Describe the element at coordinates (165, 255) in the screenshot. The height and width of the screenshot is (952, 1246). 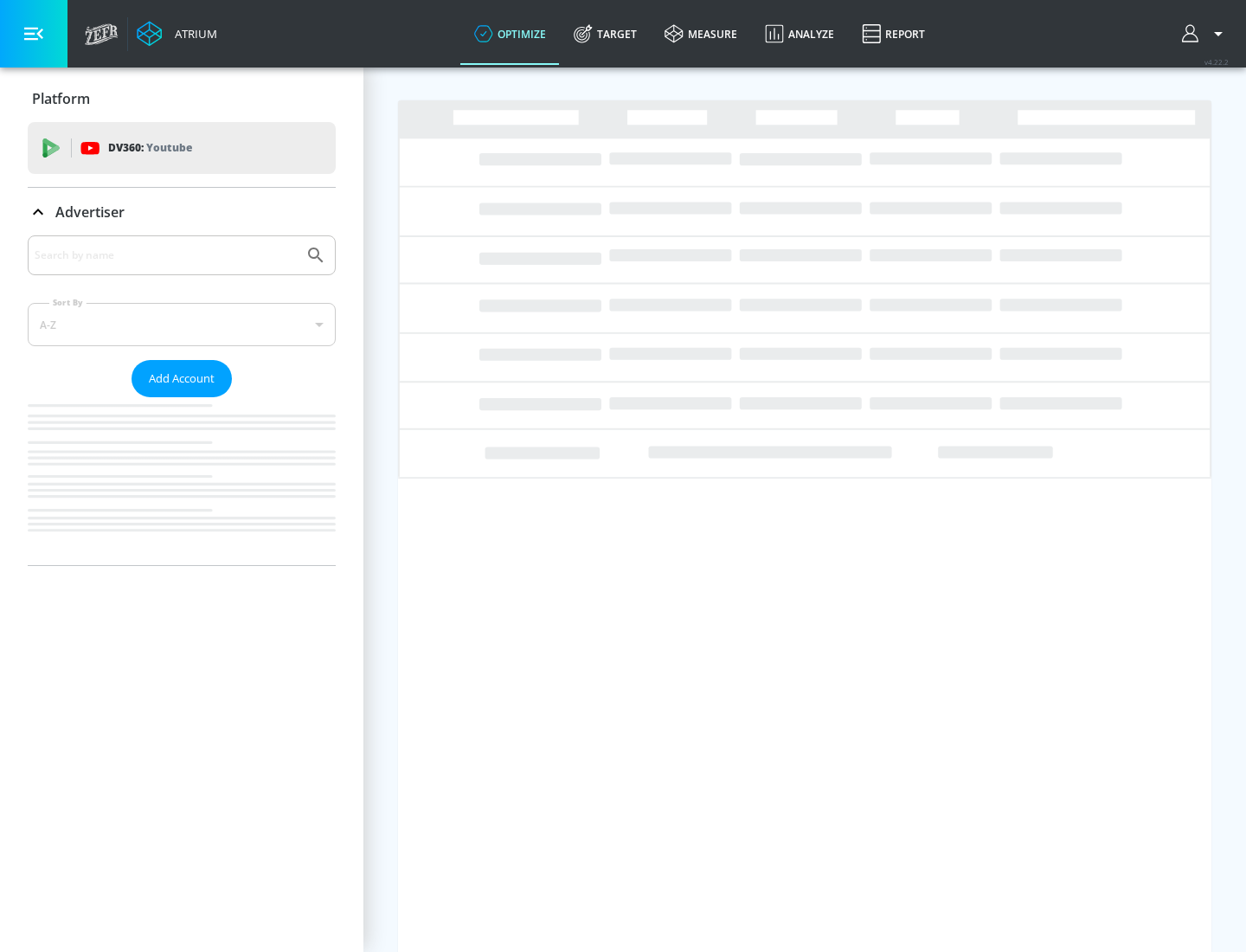
I see `input: Search by name` at that location.